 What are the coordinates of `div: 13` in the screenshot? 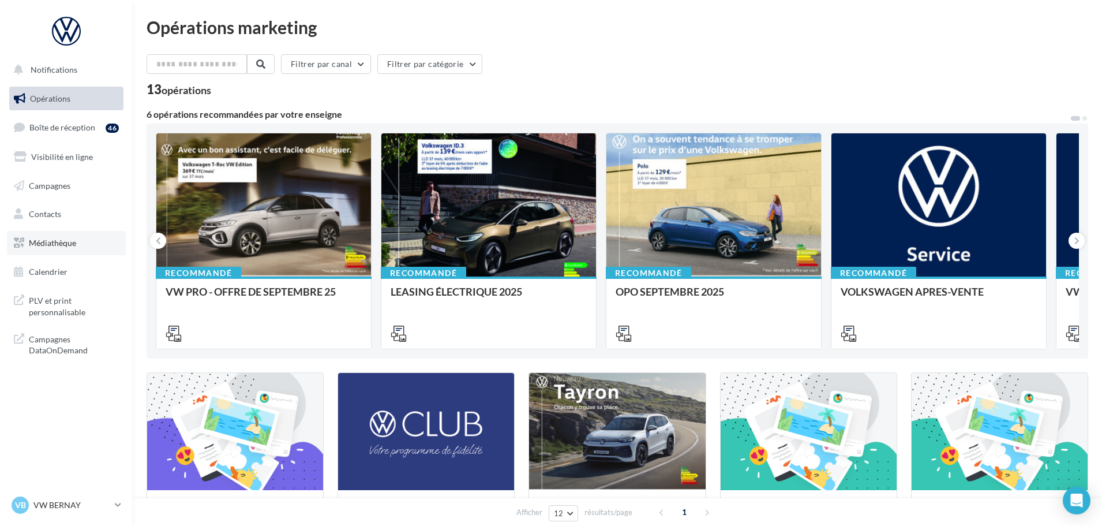 It's located at (179, 89).